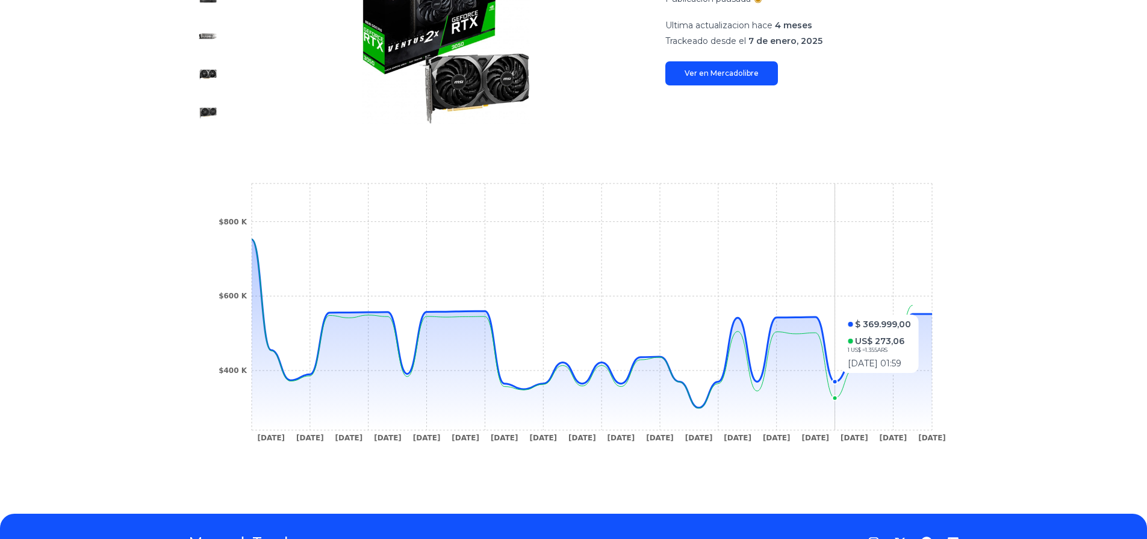  What do you see at coordinates (793, 25) in the screenshot?
I see `span: 4 meses` at bounding box center [793, 25].